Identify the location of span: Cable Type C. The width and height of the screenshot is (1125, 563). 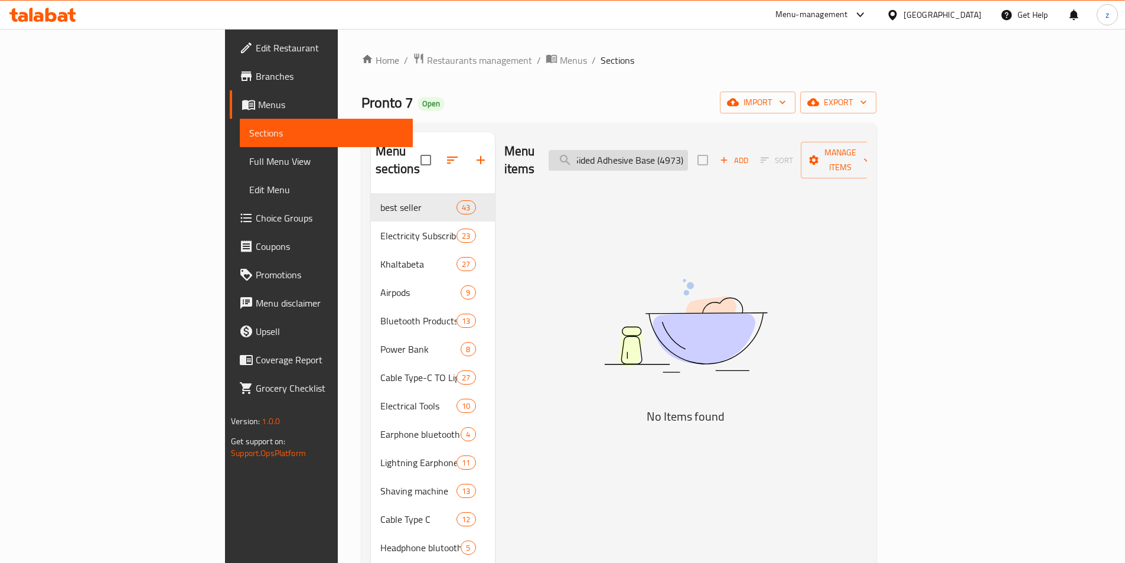
(419, 519).